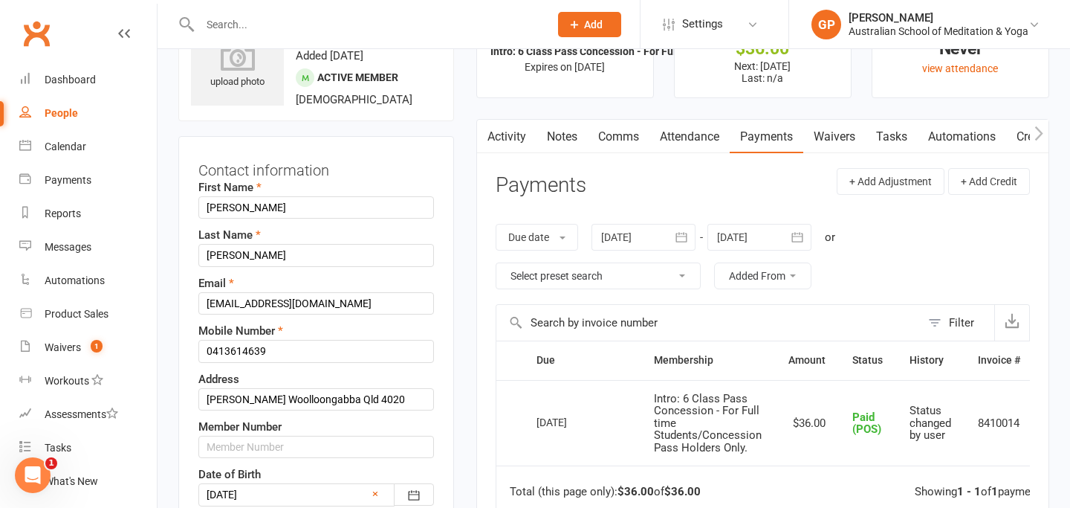 This screenshot has width=1070, height=508. I want to click on label: Last Name, so click(230, 235).